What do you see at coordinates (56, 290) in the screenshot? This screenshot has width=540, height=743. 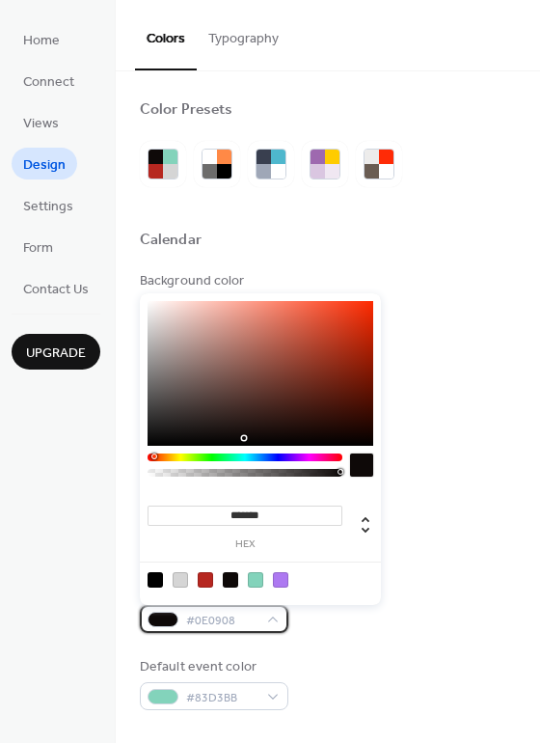 I see `span: Contact Us` at bounding box center [56, 290].